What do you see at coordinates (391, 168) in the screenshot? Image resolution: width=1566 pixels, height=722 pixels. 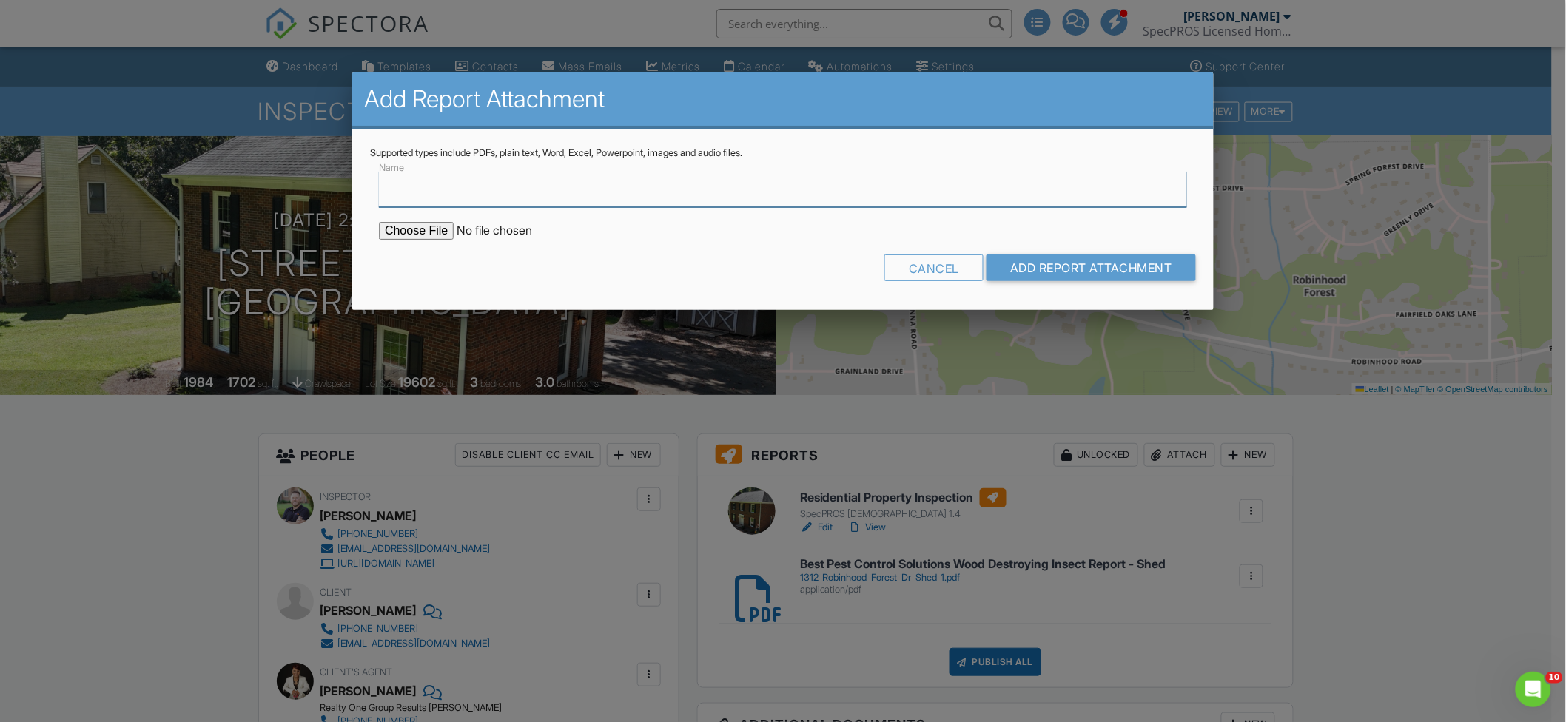 I see `label: Name` at bounding box center [391, 168].